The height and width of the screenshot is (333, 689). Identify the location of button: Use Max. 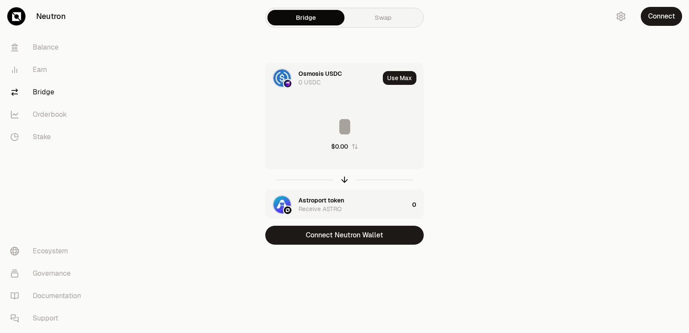
(400, 78).